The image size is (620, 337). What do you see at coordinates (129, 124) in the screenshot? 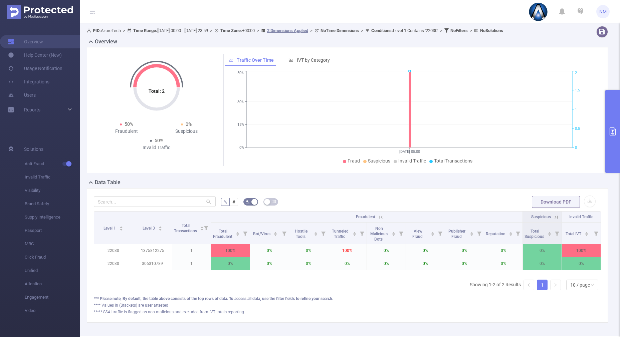
I see `span: 50%` at bounding box center [129, 124].